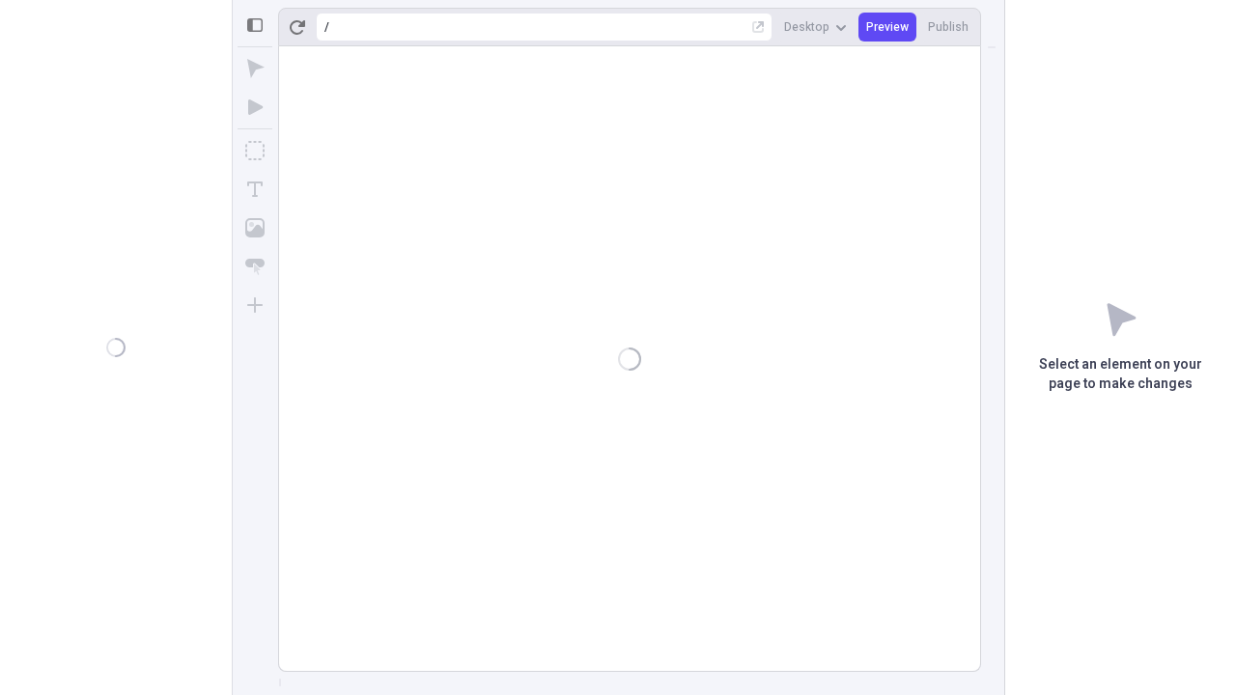 Image resolution: width=1236 pixels, height=695 pixels. Describe the element at coordinates (948, 27) in the screenshot. I see `span: Publish` at that location.